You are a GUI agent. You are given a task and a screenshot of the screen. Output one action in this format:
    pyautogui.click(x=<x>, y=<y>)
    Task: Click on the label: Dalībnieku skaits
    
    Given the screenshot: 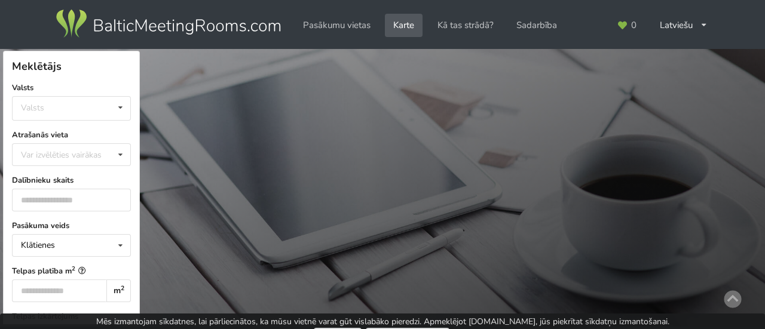 What is the action you would take?
    pyautogui.click(x=72, y=181)
    